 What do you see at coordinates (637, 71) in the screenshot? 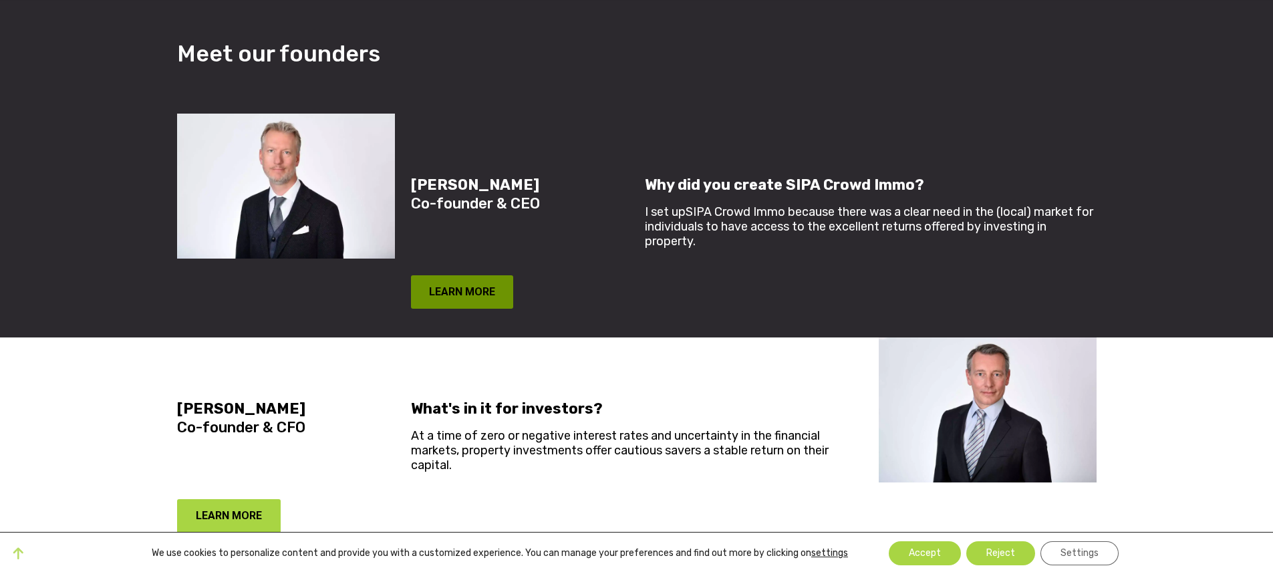
I see `h3: Meet our founders` at bounding box center [637, 71].